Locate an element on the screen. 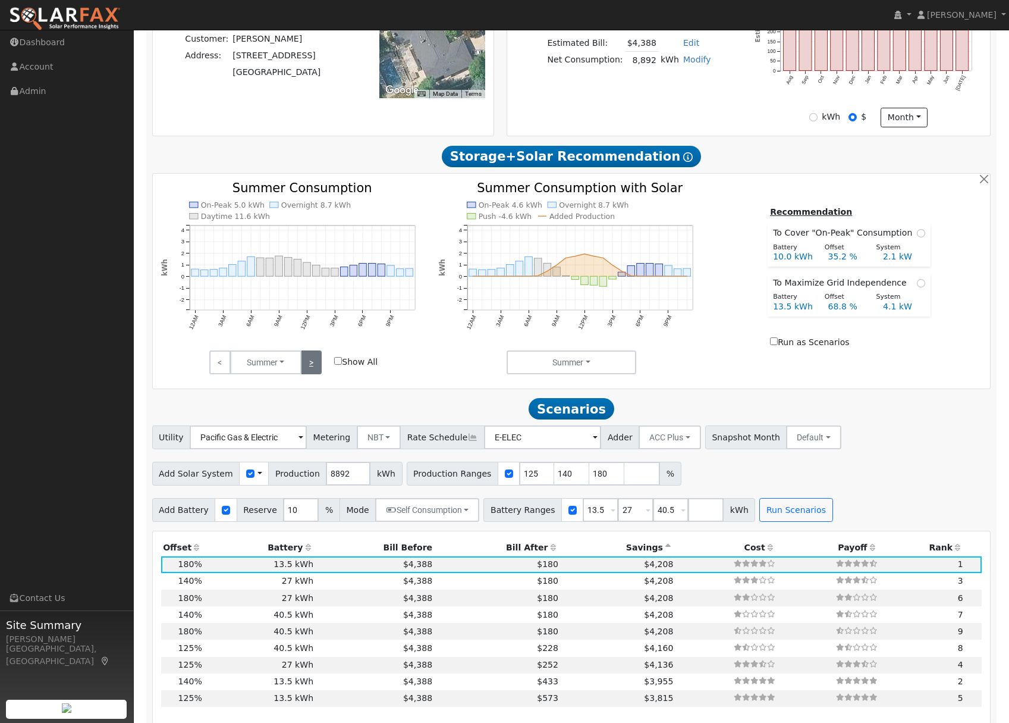  th: Battery is located at coordinates (259, 548).